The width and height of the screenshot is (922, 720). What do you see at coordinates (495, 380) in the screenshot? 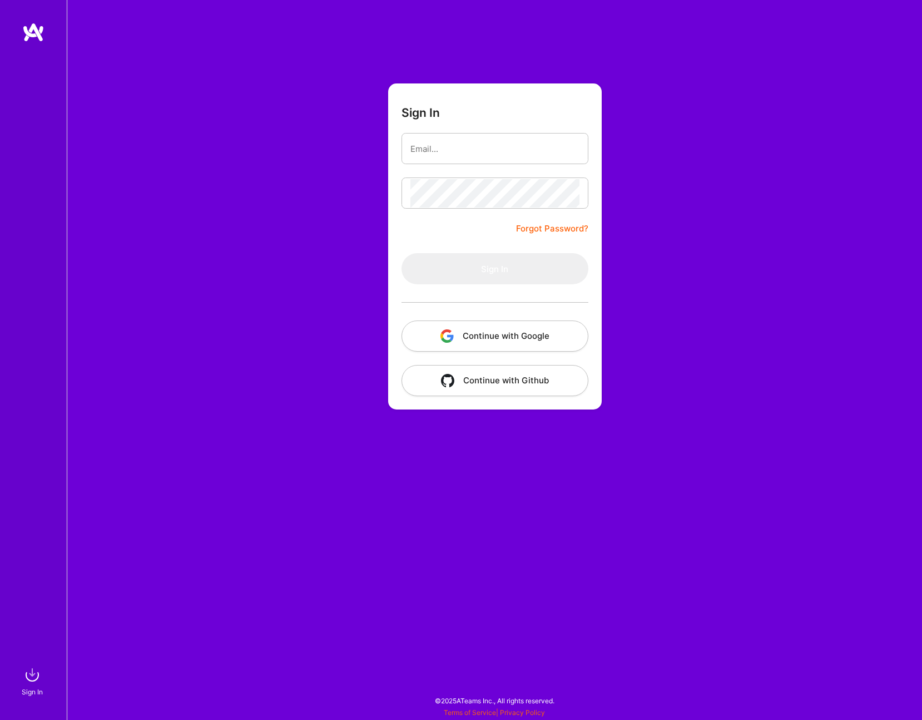
I see `button: Continue with Github` at bounding box center [495, 380].